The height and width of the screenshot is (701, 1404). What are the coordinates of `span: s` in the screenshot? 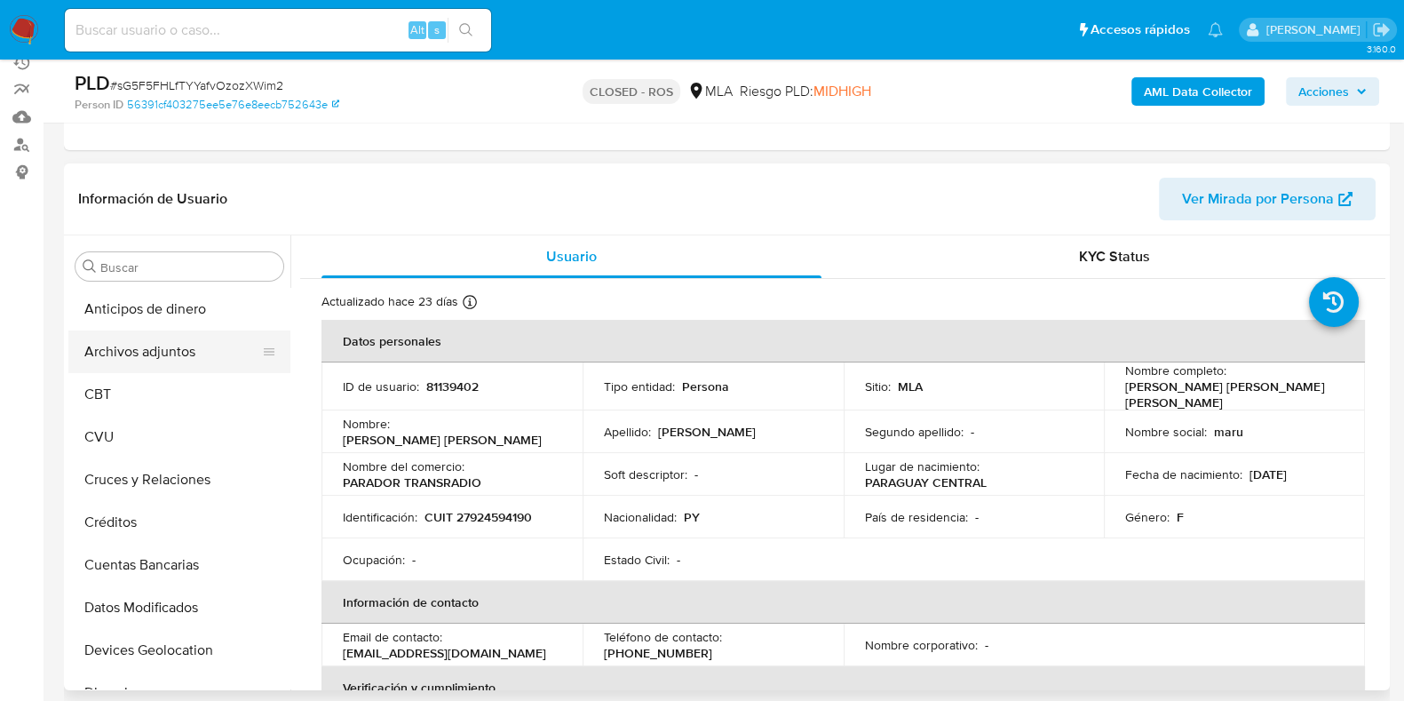 It's located at (437, 29).